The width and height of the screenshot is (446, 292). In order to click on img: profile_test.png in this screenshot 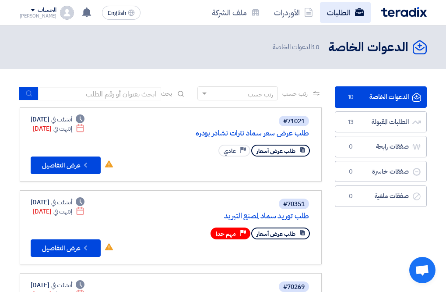, I will do `click(67, 13)`.